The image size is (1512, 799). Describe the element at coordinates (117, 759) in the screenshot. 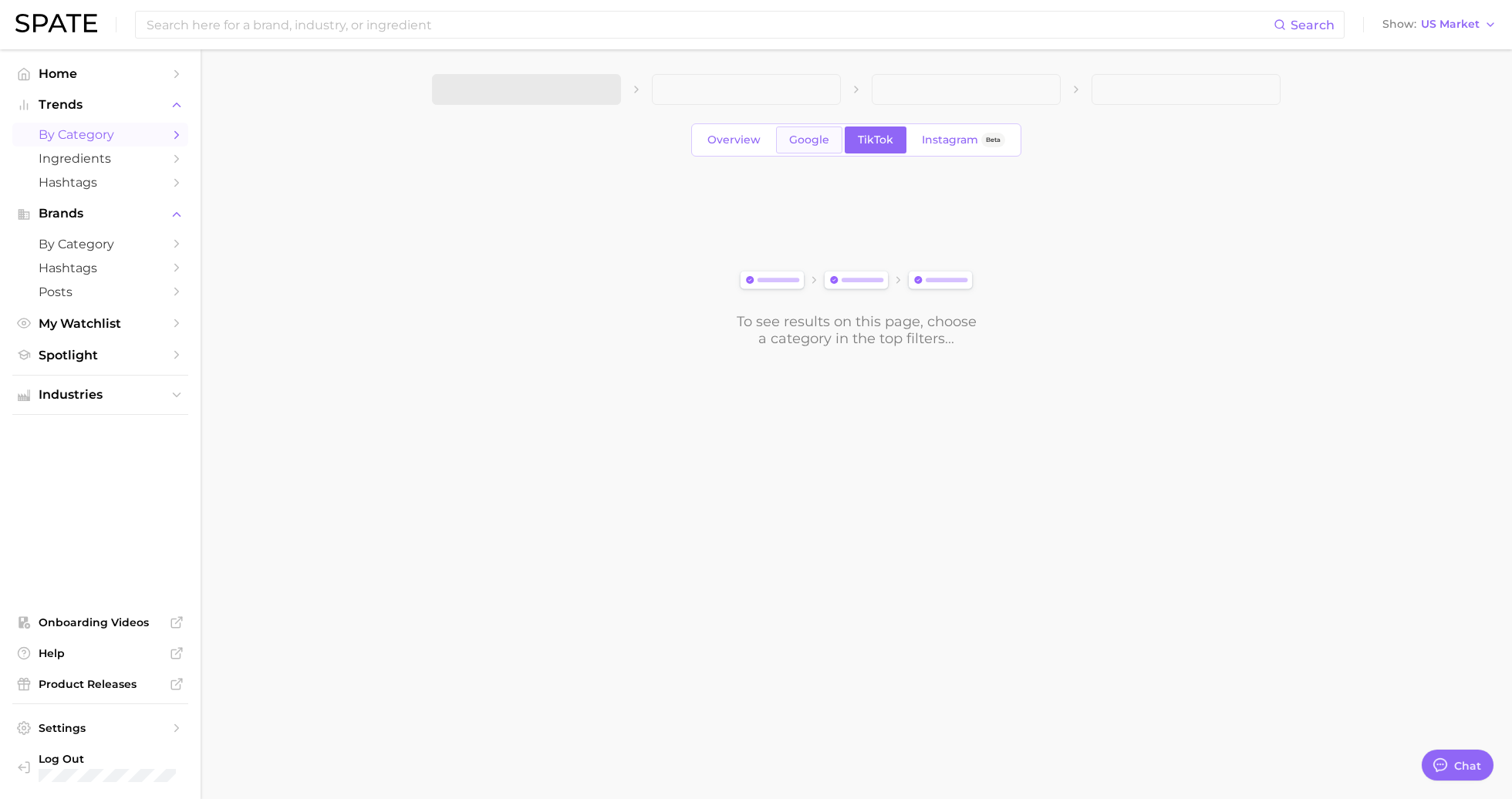

I see `span: Log Out` at that location.